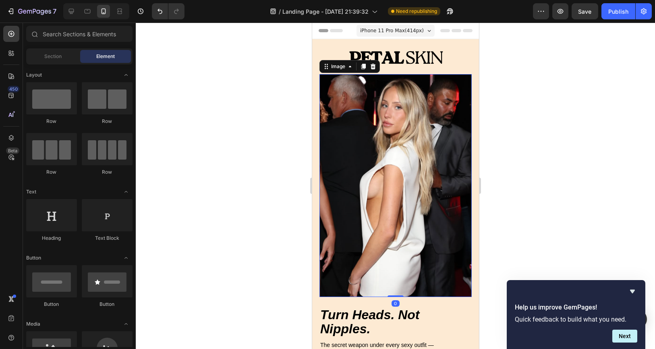 The image size is (655, 349). Describe the element at coordinates (31, 11) in the screenshot. I see `button: 7` at that location.